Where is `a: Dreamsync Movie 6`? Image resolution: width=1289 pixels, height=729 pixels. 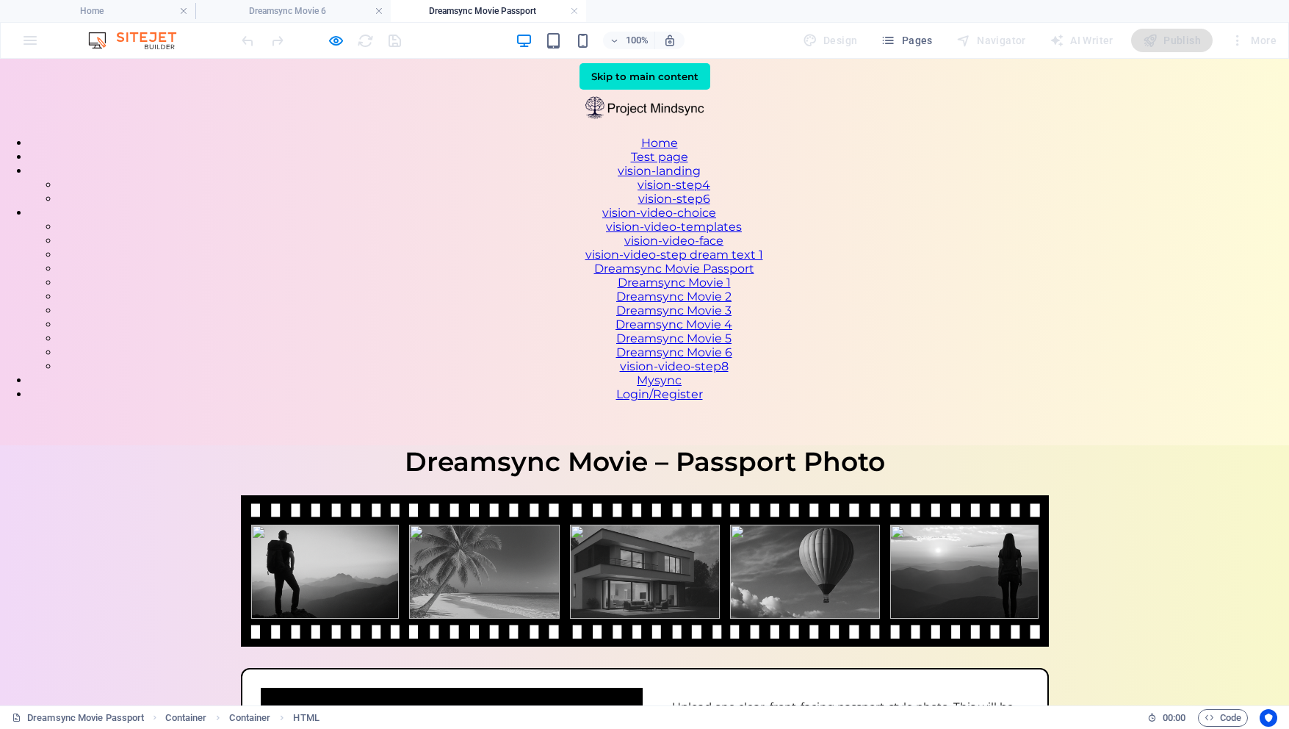 a: Dreamsync Movie 6 is located at coordinates (674, 293).